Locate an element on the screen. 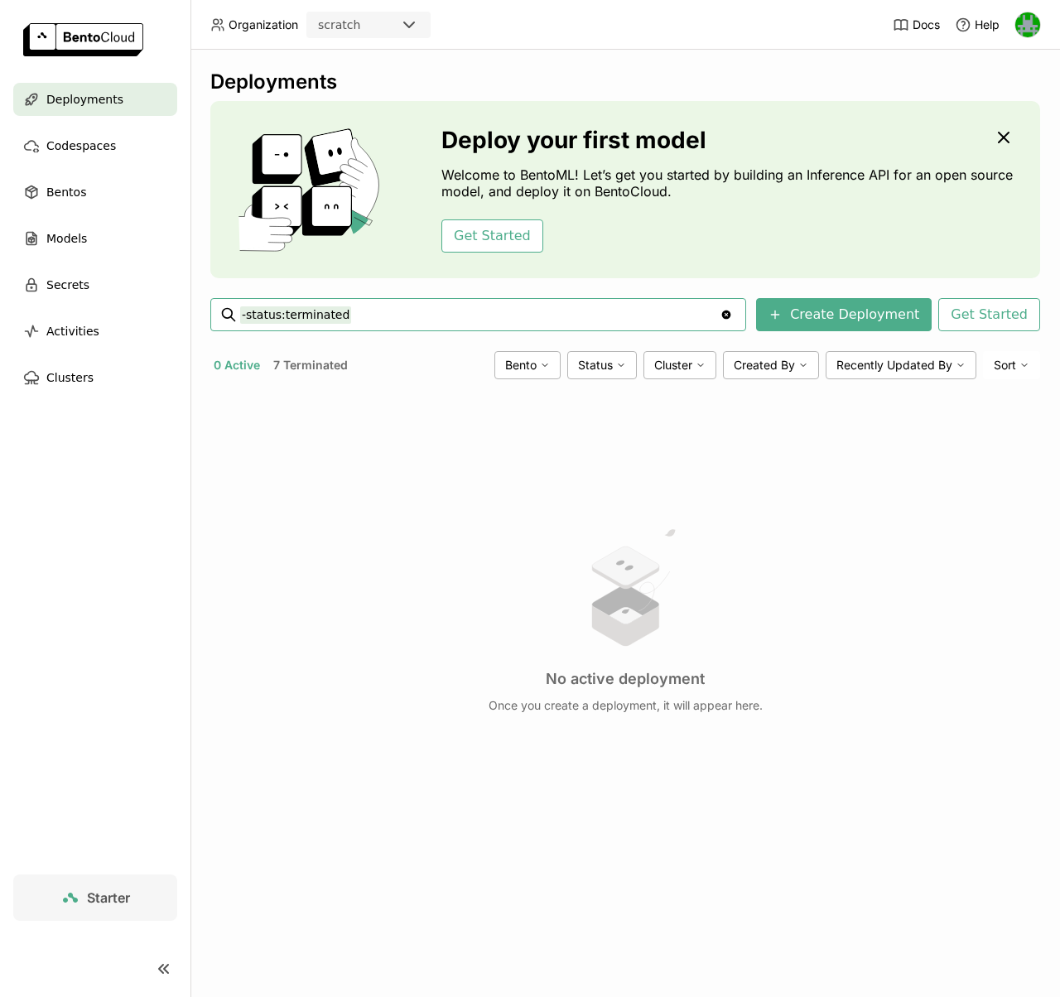 The image size is (1060, 997). span: Deployments is located at coordinates (84, 99).